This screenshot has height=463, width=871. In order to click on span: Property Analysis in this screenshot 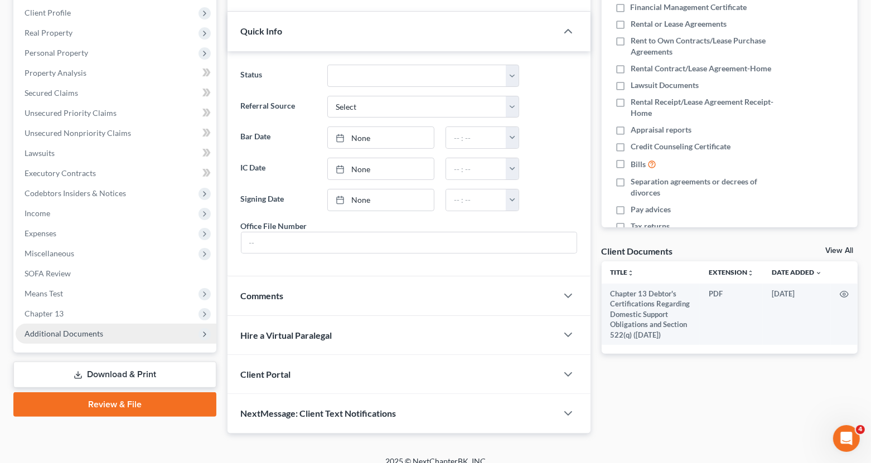, I will do `click(55, 73)`.